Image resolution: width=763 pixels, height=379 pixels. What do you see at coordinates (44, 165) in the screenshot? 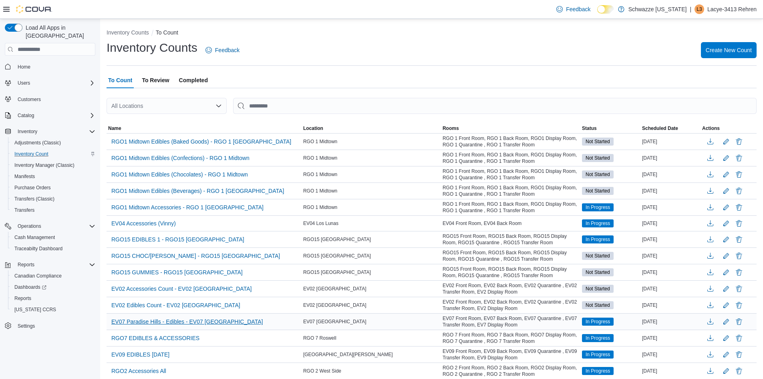
I see `a: Inventory Manager (Classic)` at bounding box center [44, 165].